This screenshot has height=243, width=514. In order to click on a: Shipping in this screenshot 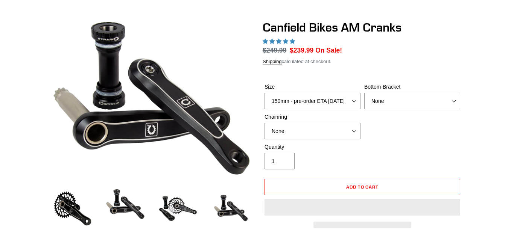, I will do `click(272, 62)`.